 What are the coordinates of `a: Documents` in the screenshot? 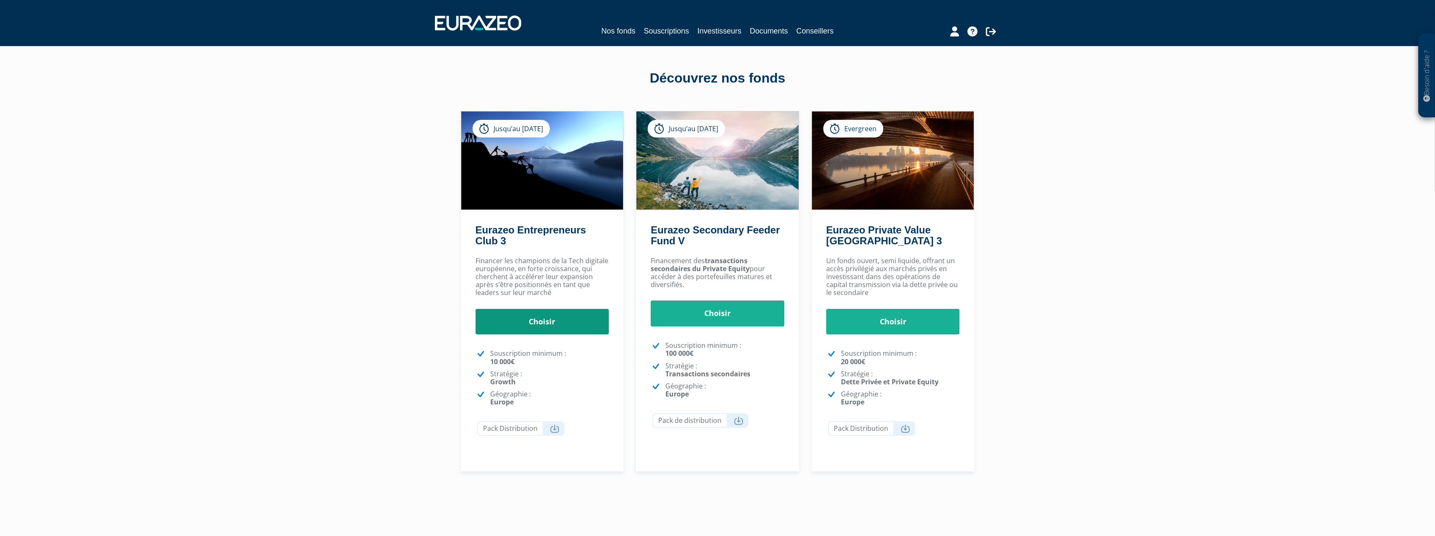 It's located at (769, 31).